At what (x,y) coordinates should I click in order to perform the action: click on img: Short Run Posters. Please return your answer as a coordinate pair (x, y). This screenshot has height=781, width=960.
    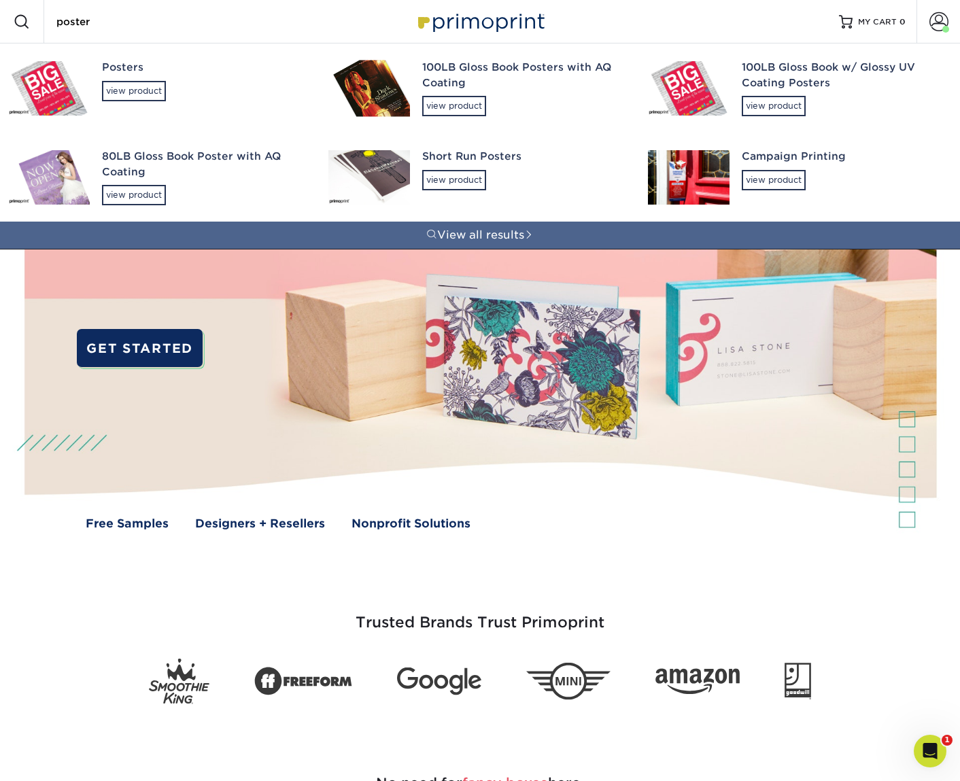
    Looking at the image, I should click on (369, 177).